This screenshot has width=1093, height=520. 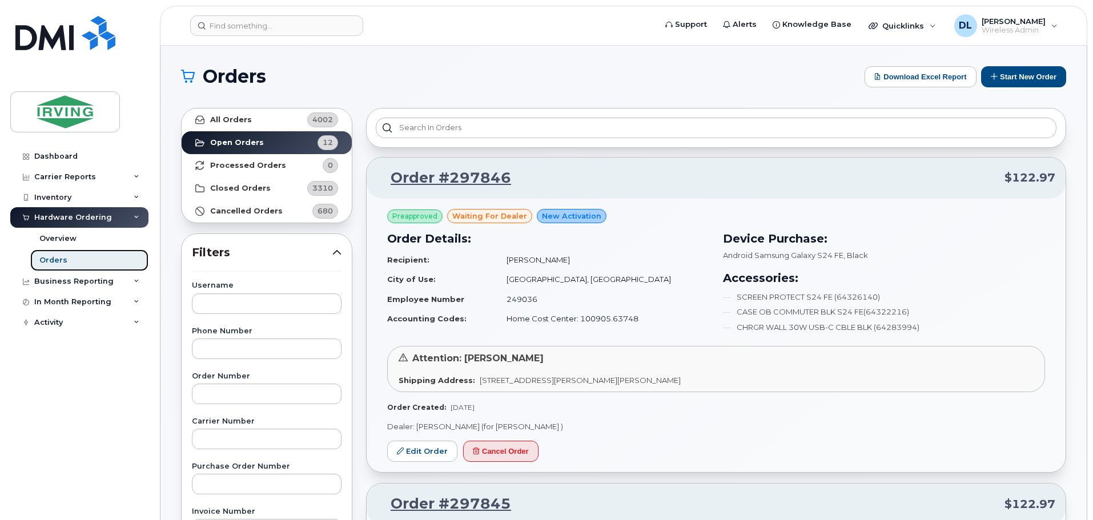 What do you see at coordinates (884, 312) in the screenshot?
I see `li: CASE OB COMMUTER BLK S24 FE(64322216)` at bounding box center [884, 312].